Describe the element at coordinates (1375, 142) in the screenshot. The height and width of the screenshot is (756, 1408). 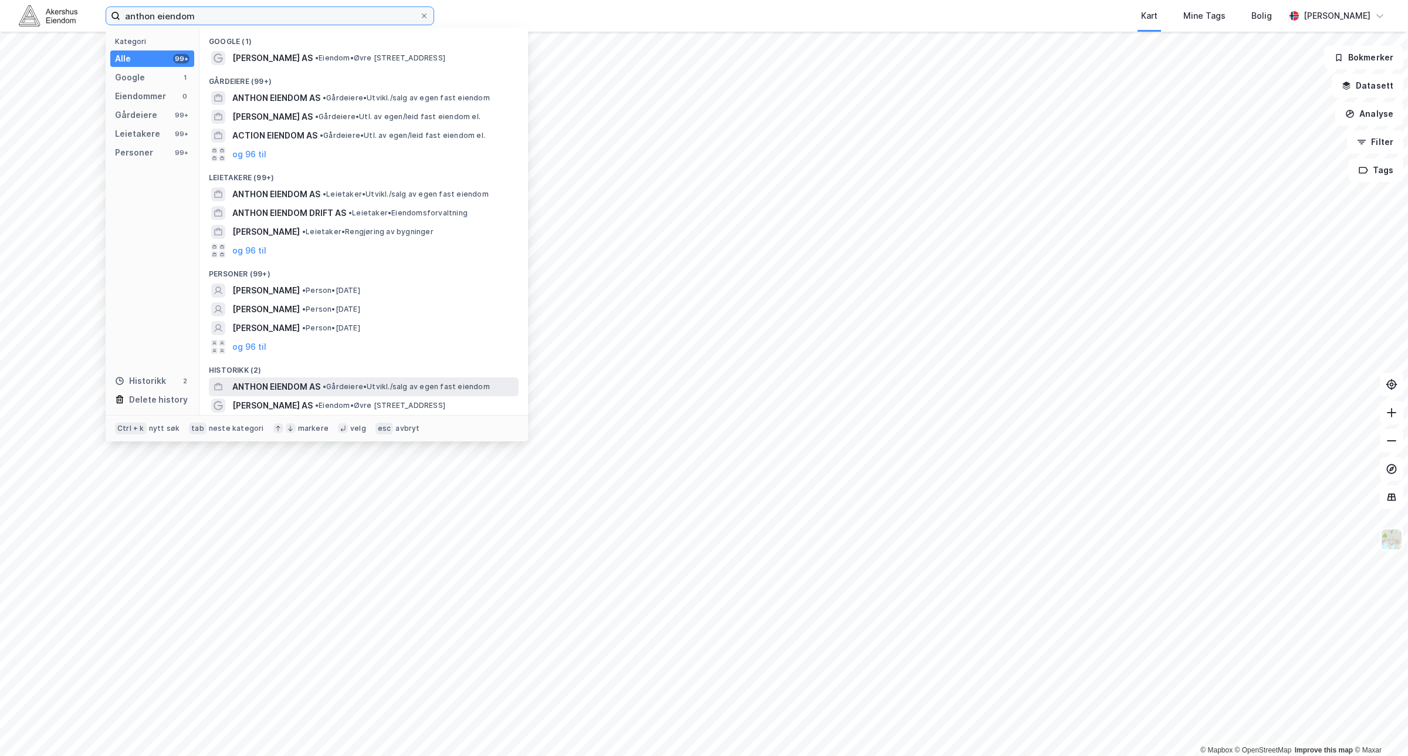
I see `button: Filter` at that location.